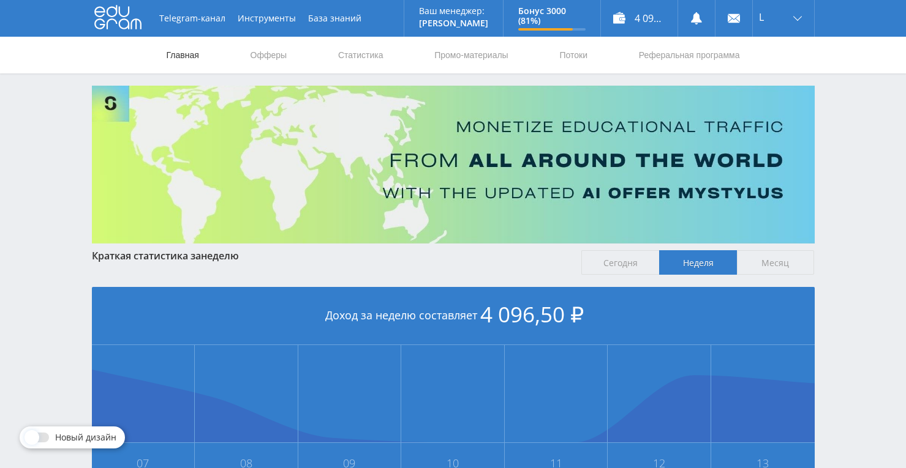 Image resolution: width=906 pixels, height=468 pixels. Describe the element at coordinates (453, 11) in the screenshot. I see `p: Ваш менеджер:` at that location.